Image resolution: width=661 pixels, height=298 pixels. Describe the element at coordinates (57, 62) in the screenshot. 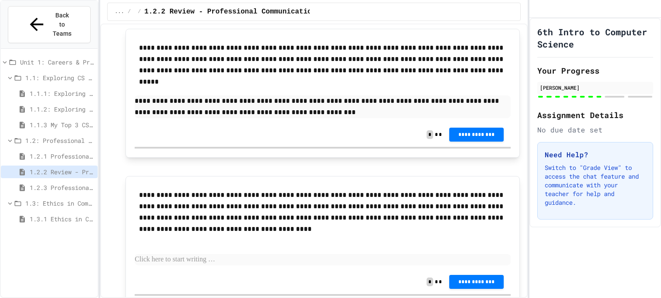

I see `span: Unit 1: Careers & Professionalism` at that location.